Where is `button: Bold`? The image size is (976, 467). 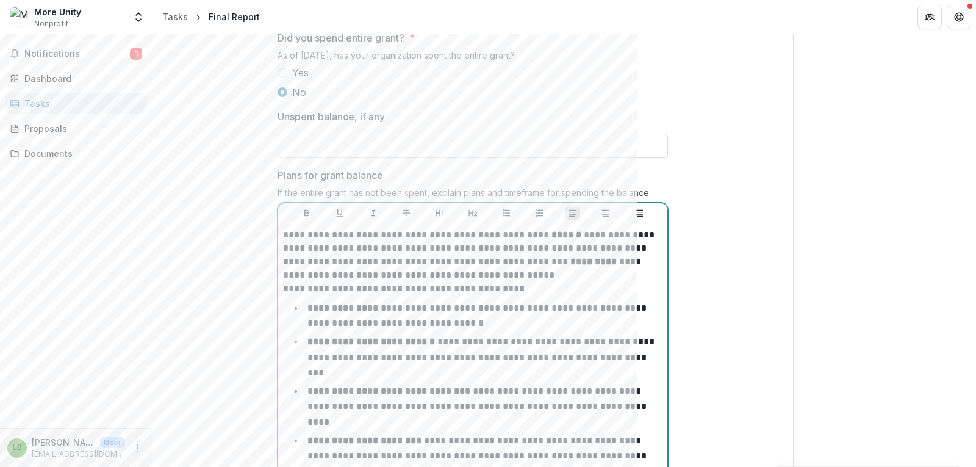
button: Bold is located at coordinates (307, 213).